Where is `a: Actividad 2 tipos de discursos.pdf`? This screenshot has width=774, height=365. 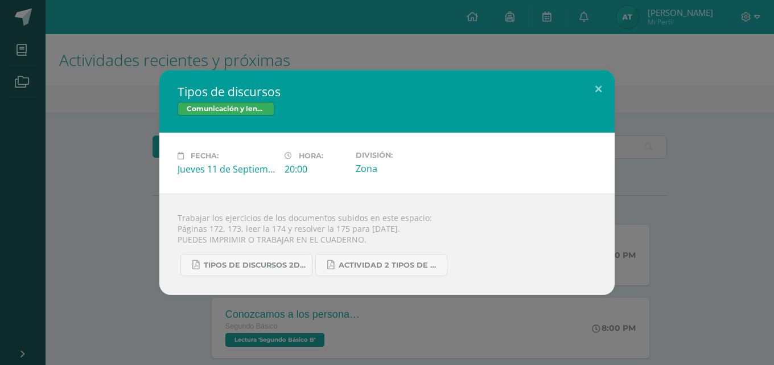
a: Actividad 2 tipos de discursos.pdf is located at coordinates (381, 265).